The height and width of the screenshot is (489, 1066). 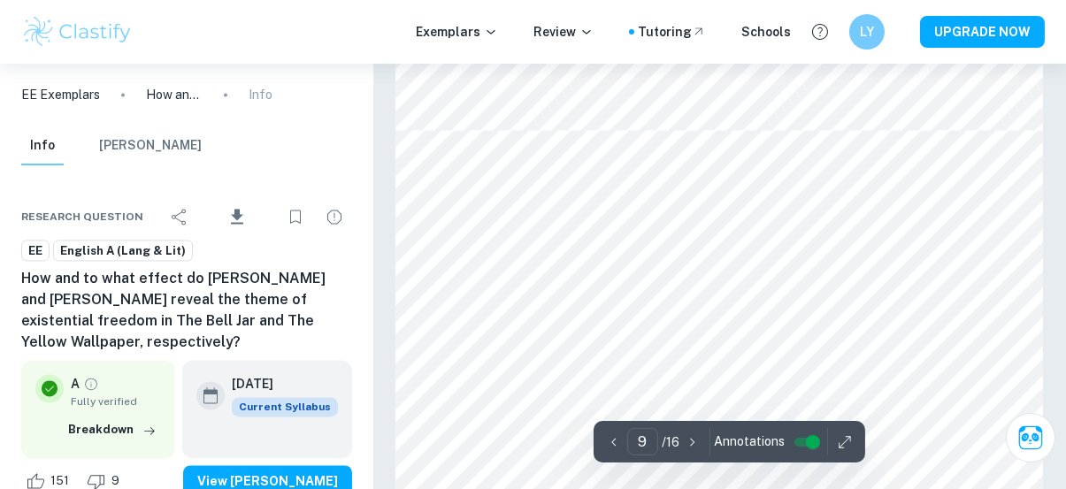 What do you see at coordinates (867, 32) in the screenshot?
I see `h6: LY` at bounding box center [867, 32].